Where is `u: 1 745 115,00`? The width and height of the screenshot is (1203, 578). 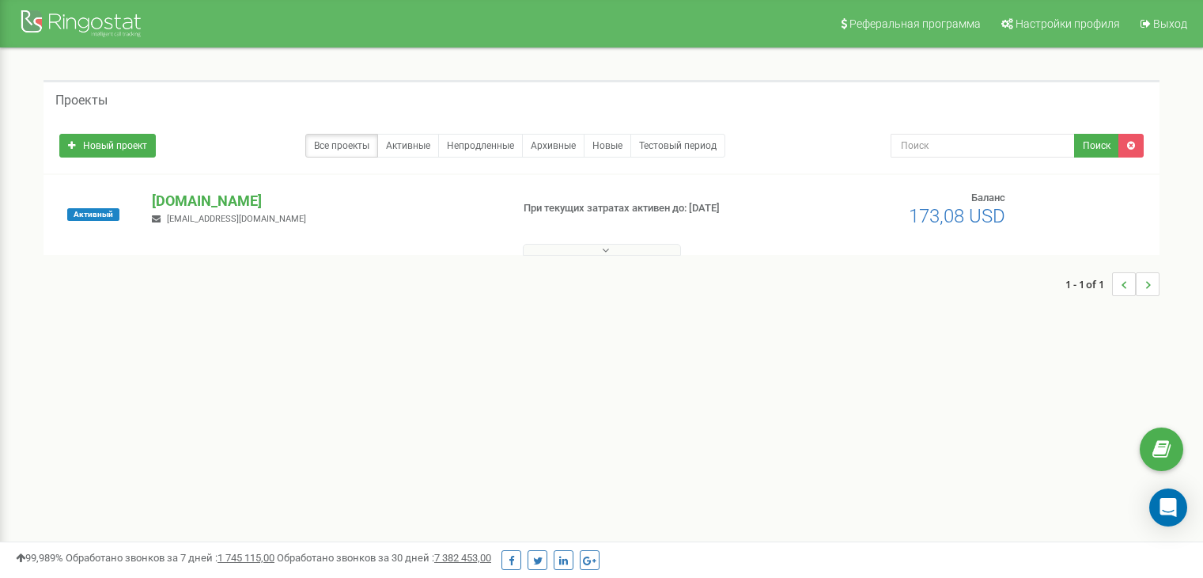
u: 1 745 115,00 is located at coordinates (246, 557).